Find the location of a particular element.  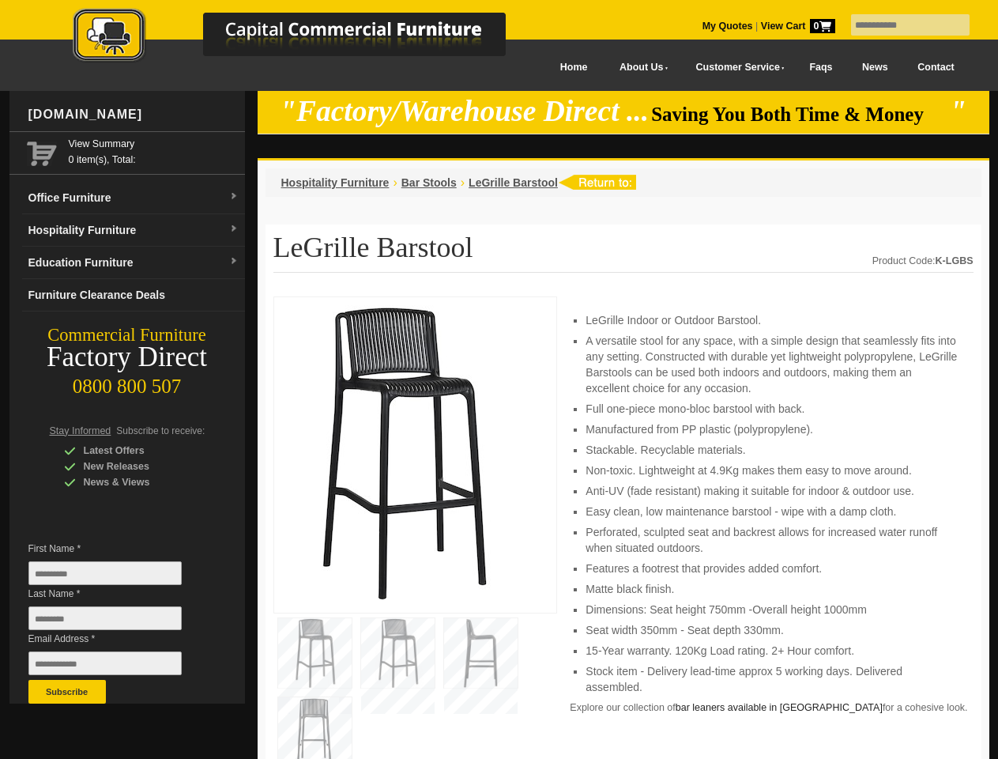

span: 0 is located at coordinates (823, 26).